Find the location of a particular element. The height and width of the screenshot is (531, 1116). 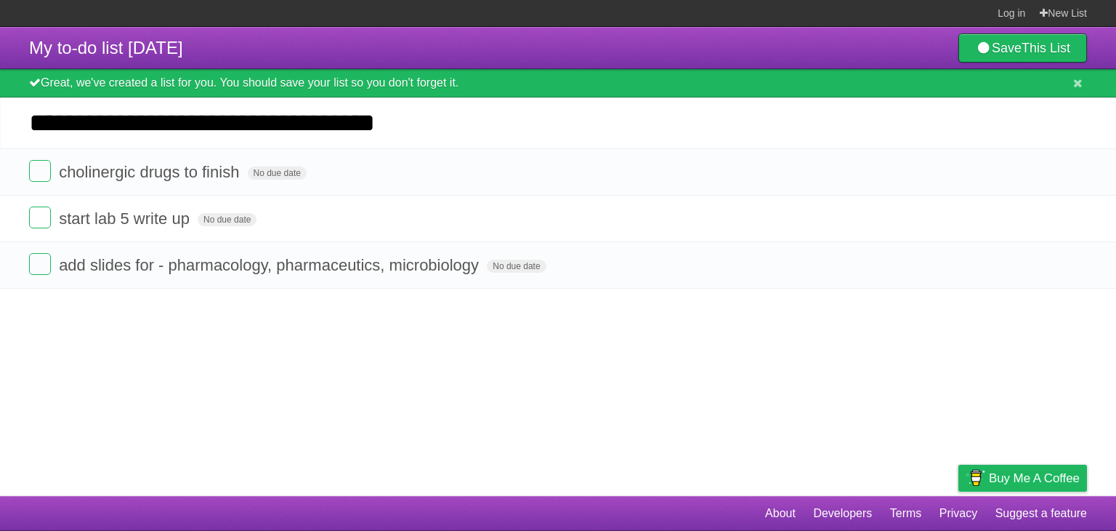

span: add slides for - pharmacology, pharmaceutics, microbiology is located at coordinates (270, 265).